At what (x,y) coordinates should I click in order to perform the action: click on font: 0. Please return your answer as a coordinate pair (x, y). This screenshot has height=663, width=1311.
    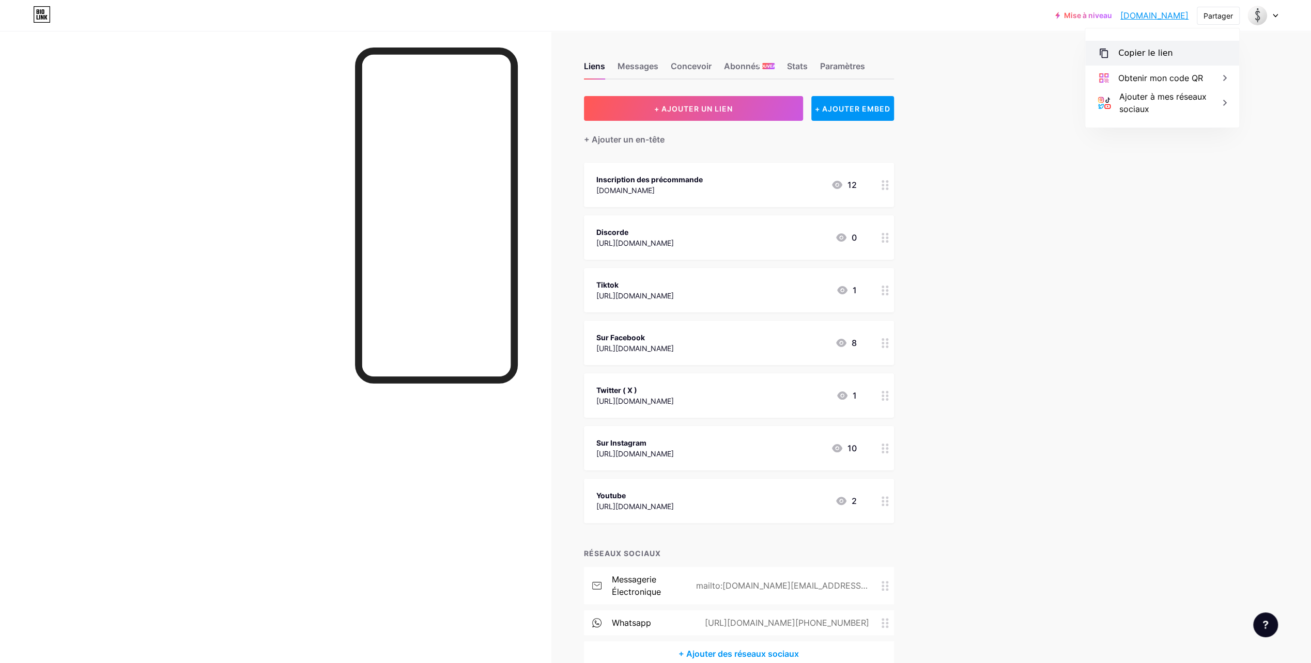
    Looking at the image, I should click on (854, 238).